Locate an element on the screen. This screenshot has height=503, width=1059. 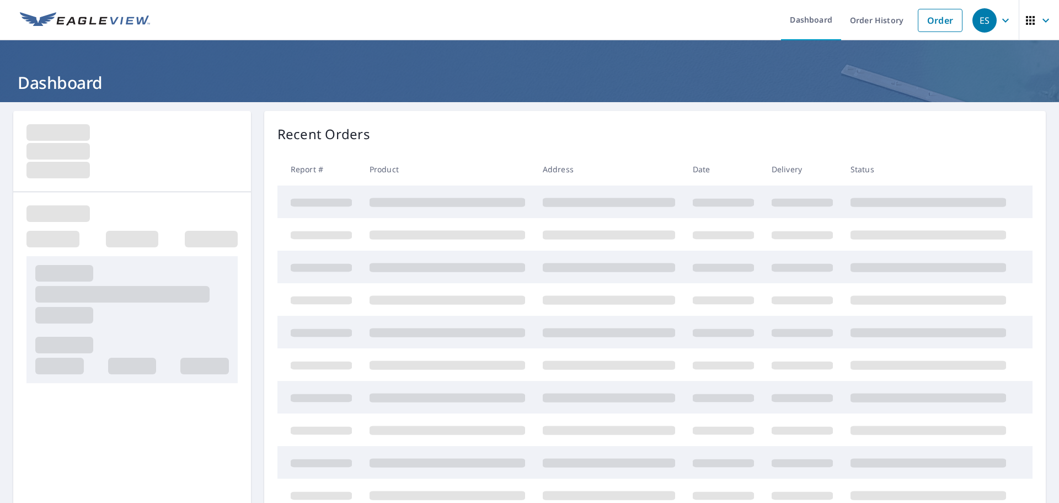
th: Product is located at coordinates (447, 169).